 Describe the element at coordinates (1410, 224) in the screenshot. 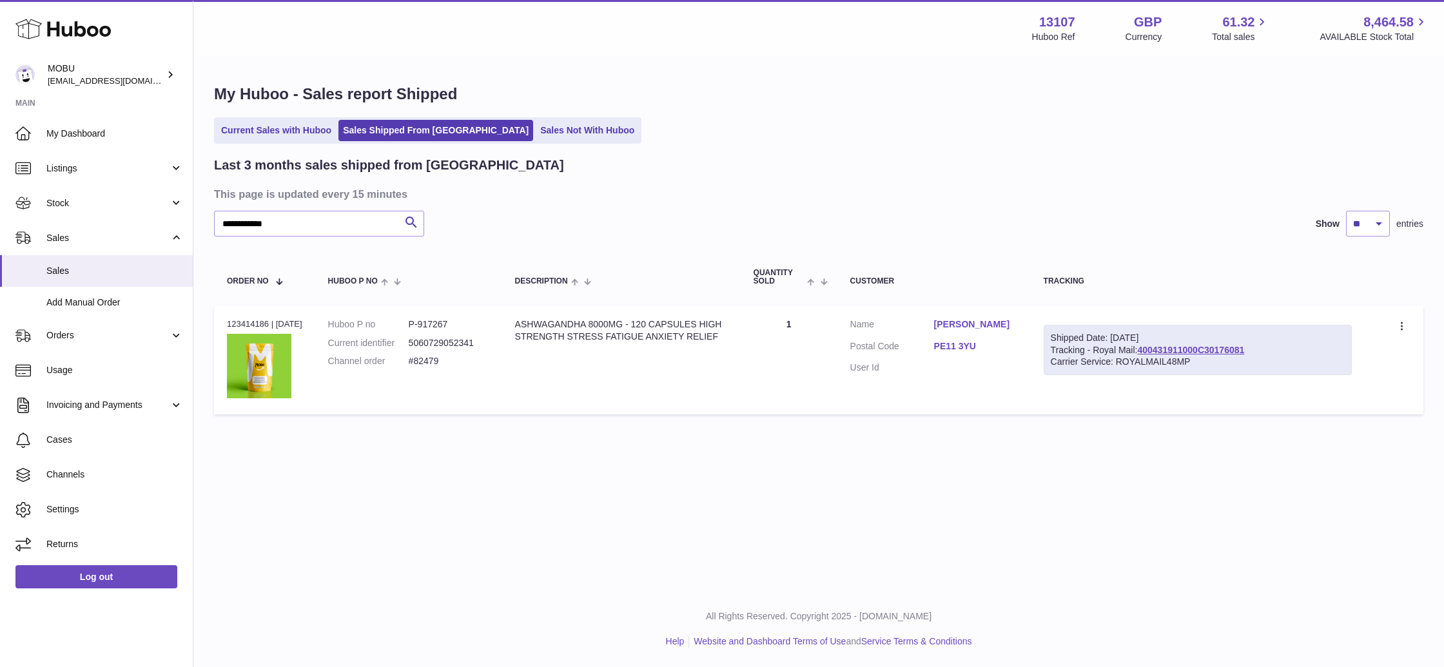

I see `span: entries` at that location.